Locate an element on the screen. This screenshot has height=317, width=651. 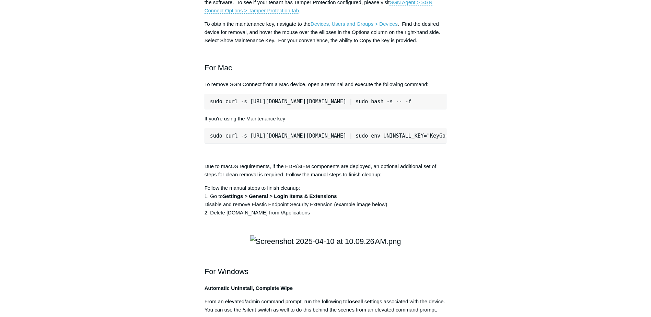
img: Screenshot 2025-04-10 at 10.09.26 AM.png is located at coordinates (326, 241).